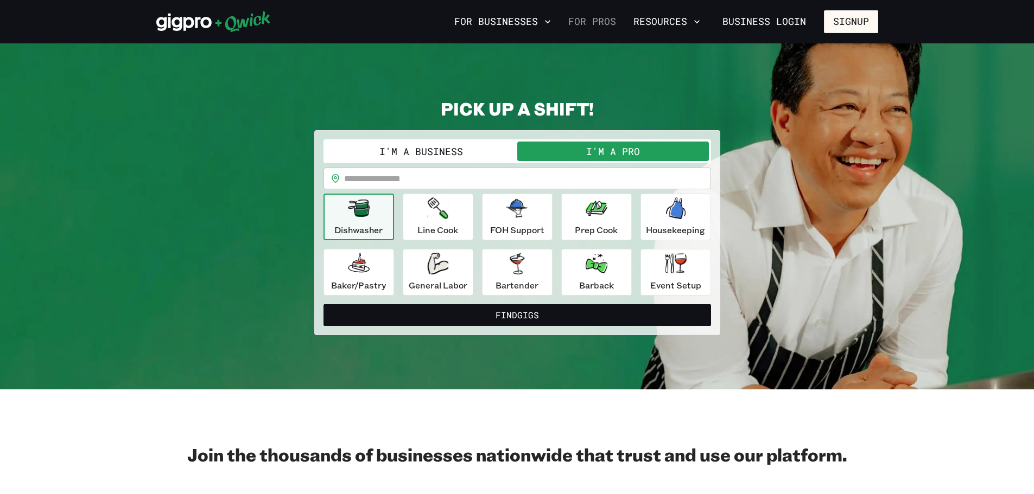 This screenshot has height=494, width=1034. What do you see at coordinates (592, 22) in the screenshot?
I see `a: For Pros` at bounding box center [592, 22].